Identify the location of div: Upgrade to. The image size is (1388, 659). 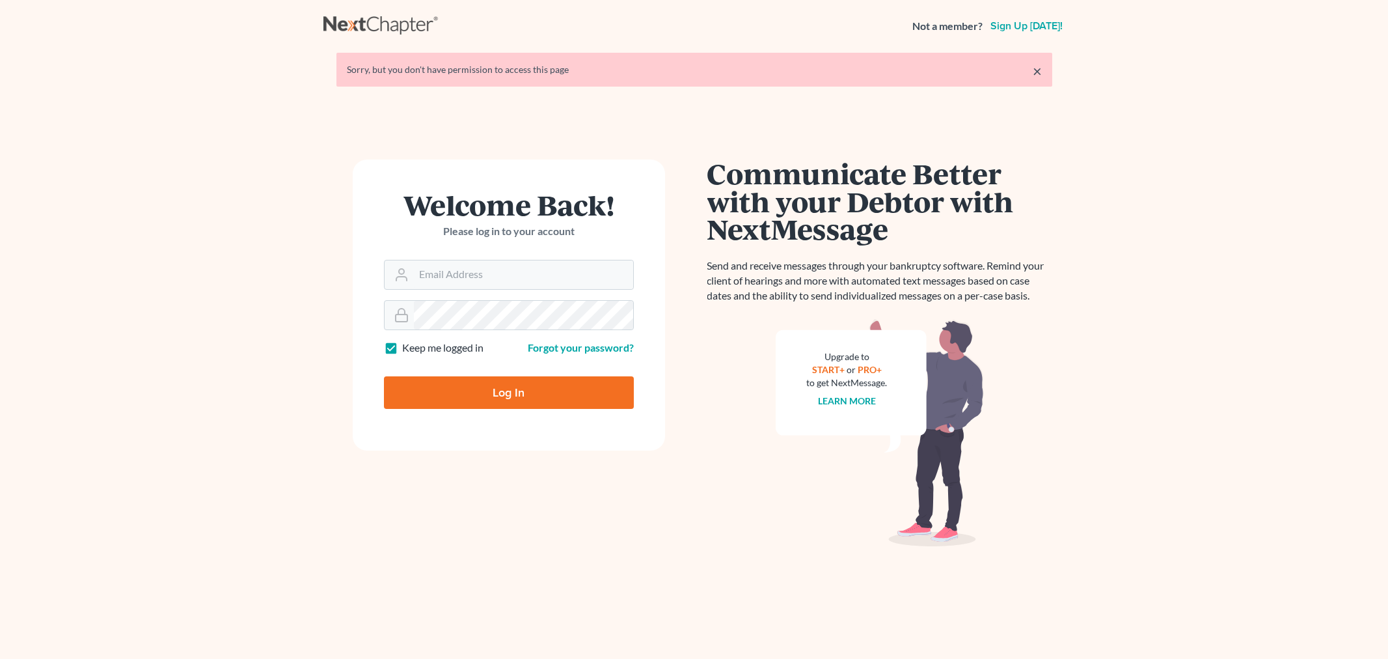
(847, 357).